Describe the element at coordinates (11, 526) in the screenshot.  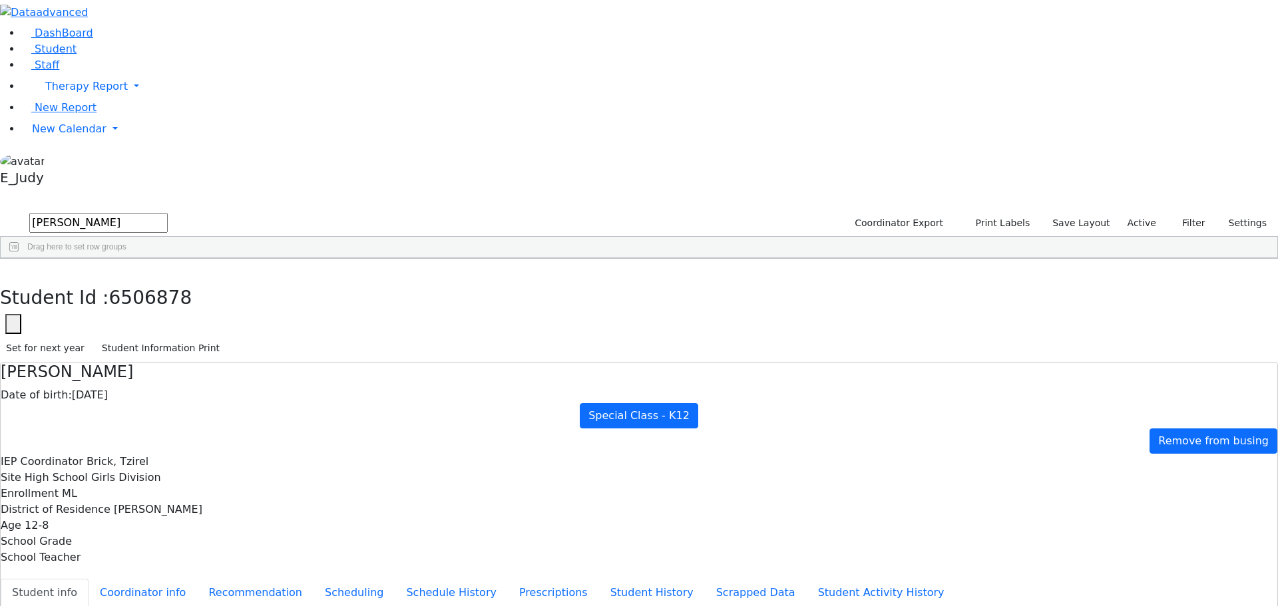
I see `label: Age` at that location.